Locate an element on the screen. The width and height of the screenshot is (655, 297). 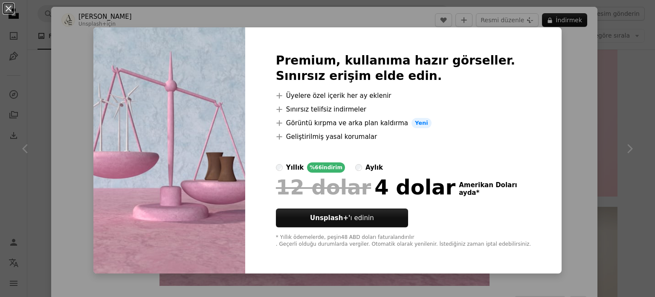
img: premium_photo-1678865310627-129c0980ab6e is located at coordinates (169, 150).